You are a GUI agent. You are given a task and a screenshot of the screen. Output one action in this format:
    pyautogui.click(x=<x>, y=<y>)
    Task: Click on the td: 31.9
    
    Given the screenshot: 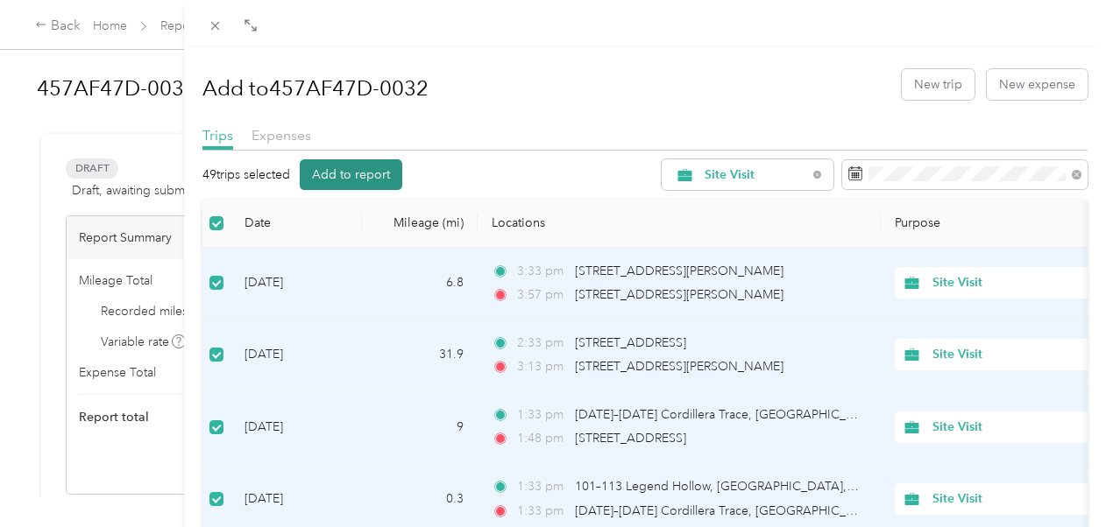 What is the action you would take?
    pyautogui.click(x=420, y=356)
    